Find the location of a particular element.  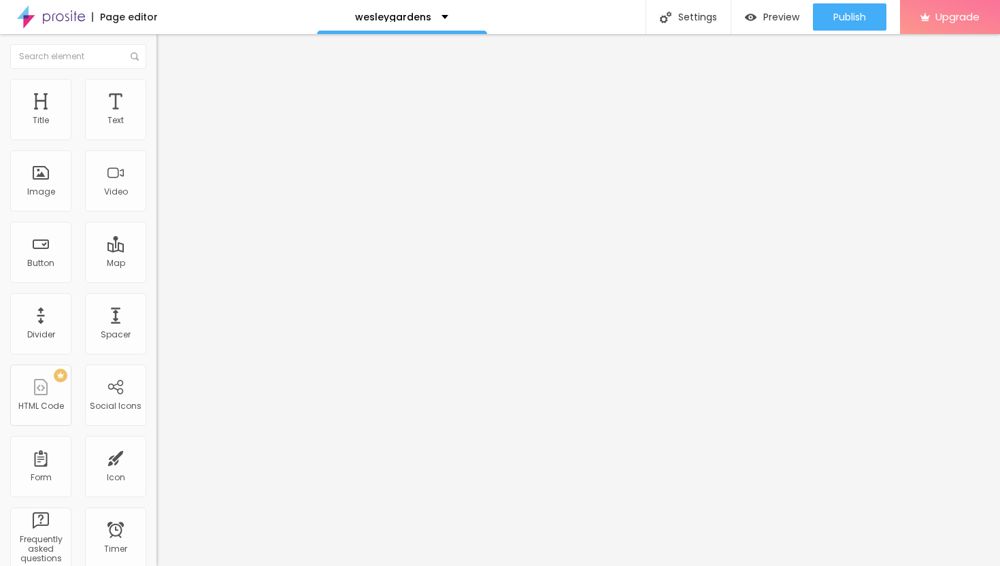

div: Map is located at coordinates (116, 263).